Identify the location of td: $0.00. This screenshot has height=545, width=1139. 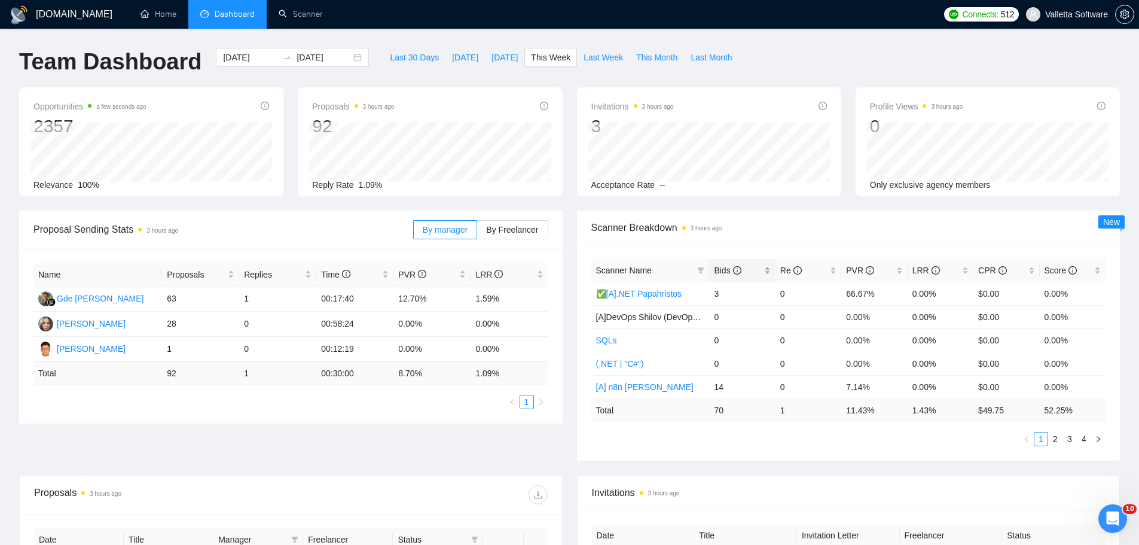
(1006, 363).